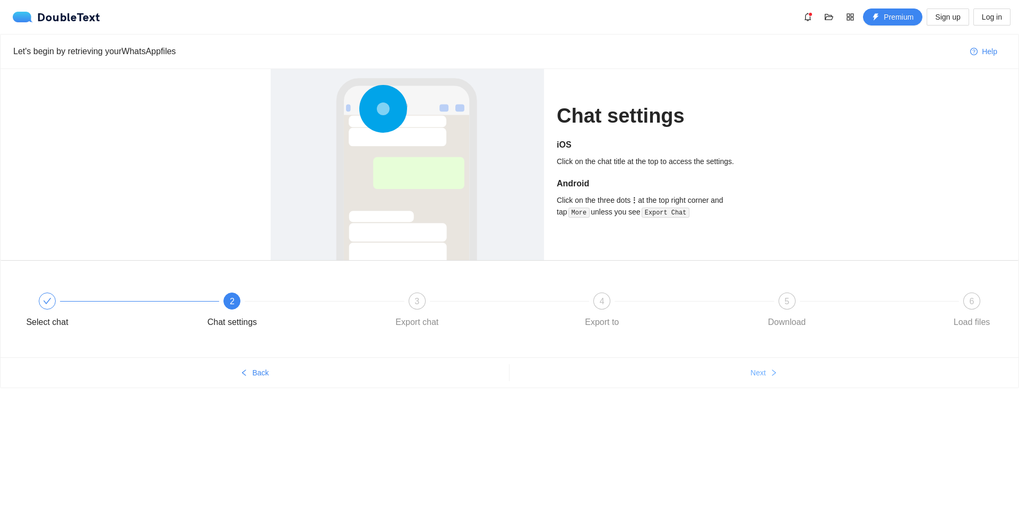  What do you see at coordinates (653, 145) in the screenshot?
I see `h5: iOS` at bounding box center [653, 145].